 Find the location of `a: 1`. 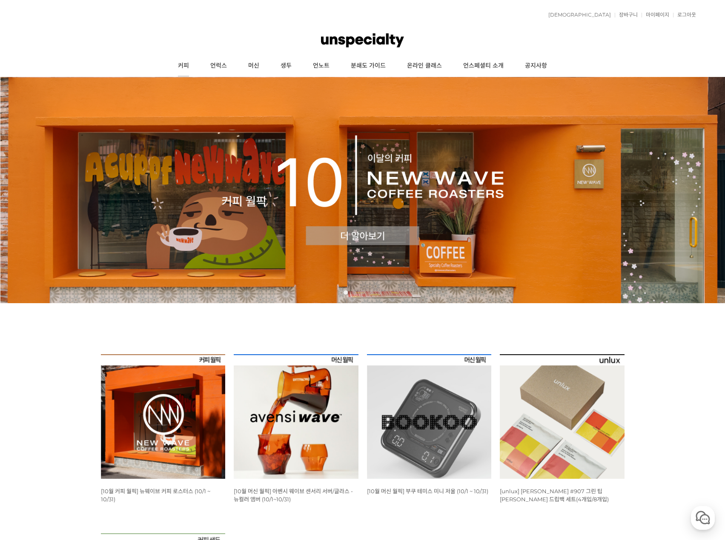

a: 1 is located at coordinates (346, 293).